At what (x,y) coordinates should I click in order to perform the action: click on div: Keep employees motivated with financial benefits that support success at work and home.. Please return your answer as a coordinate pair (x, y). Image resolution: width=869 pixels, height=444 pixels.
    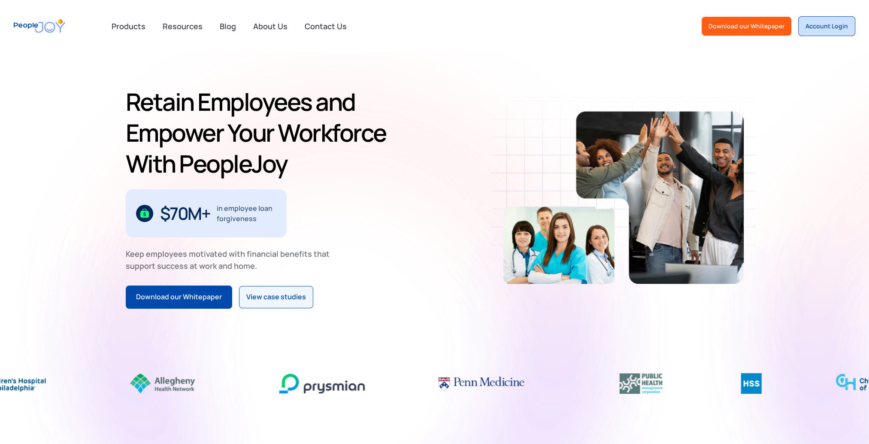
    Looking at the image, I should click on (231, 260).